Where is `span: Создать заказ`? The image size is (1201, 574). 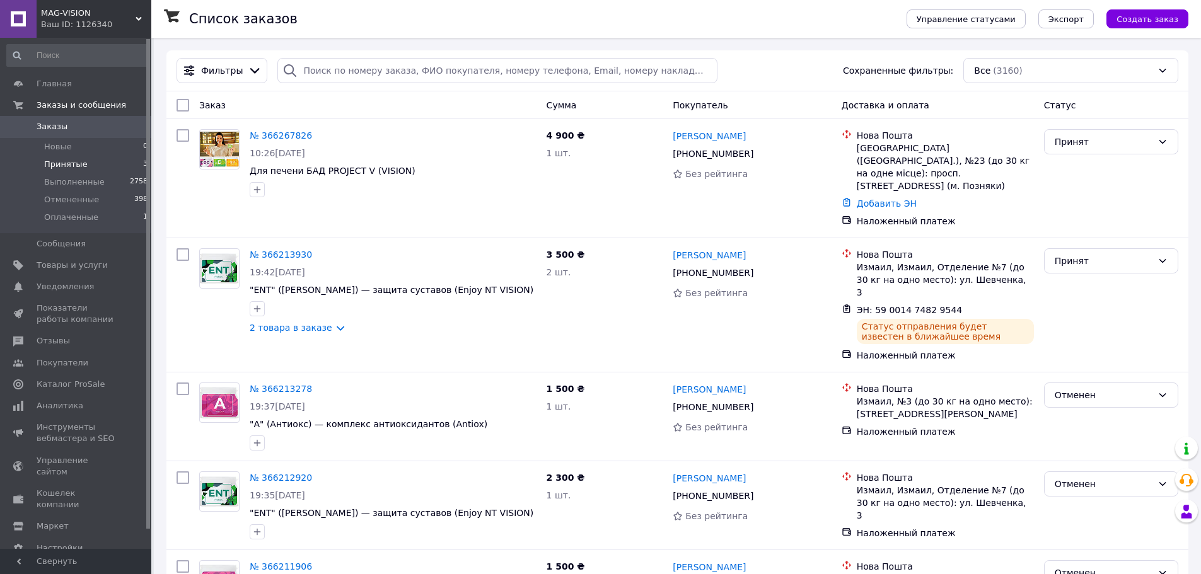
span: Создать заказ is located at coordinates (1147, 19).